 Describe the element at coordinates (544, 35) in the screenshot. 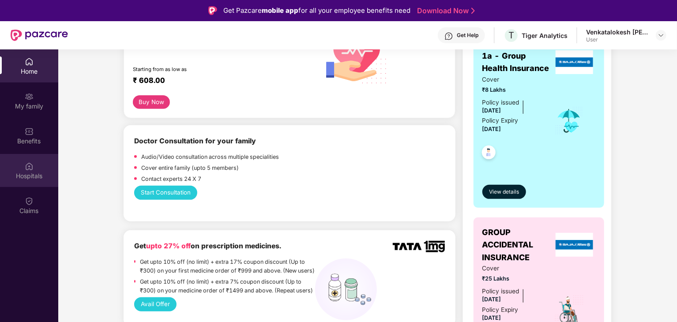

I see `div: Tiger Analytics` at that location.